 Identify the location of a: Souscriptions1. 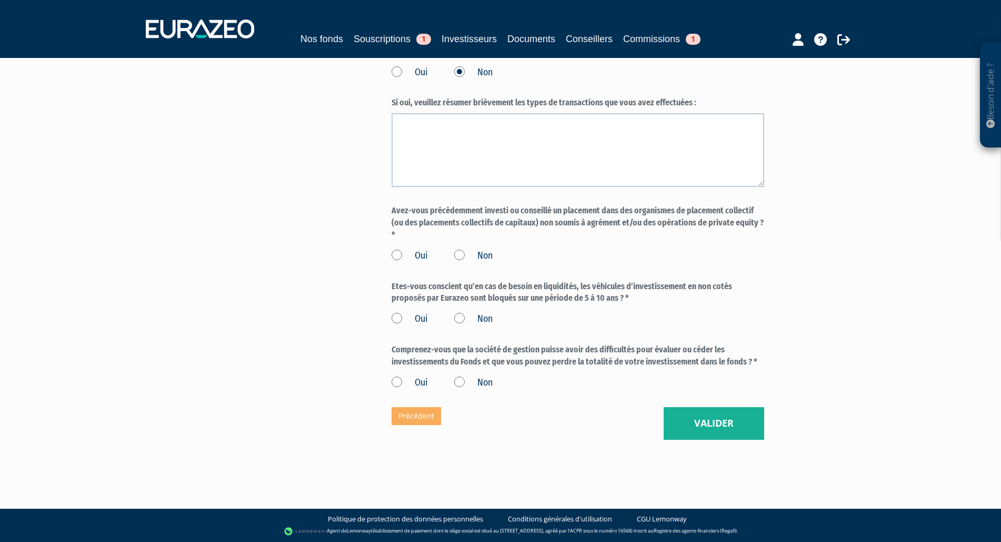
(392, 39).